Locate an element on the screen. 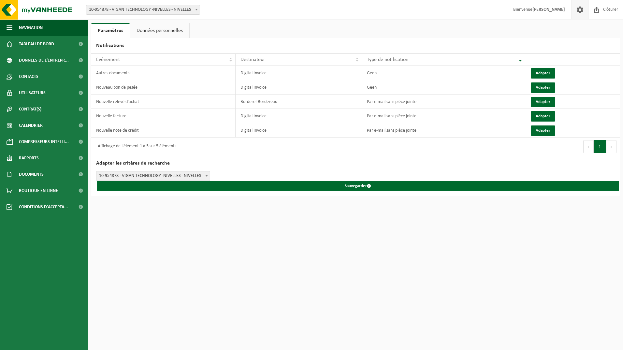  td: Nouvelle relevé d'achat is located at coordinates (163, 102).